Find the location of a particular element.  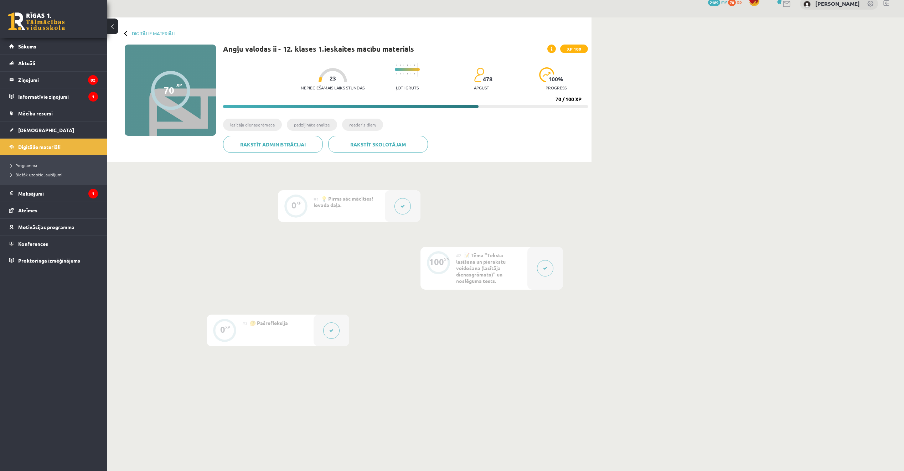

img: icon-progress-161ccf0a02000e728c5f80fcf4c31c7af3da0e1684b2b1d7c360e028c24a22f1.svg is located at coordinates (547, 75).